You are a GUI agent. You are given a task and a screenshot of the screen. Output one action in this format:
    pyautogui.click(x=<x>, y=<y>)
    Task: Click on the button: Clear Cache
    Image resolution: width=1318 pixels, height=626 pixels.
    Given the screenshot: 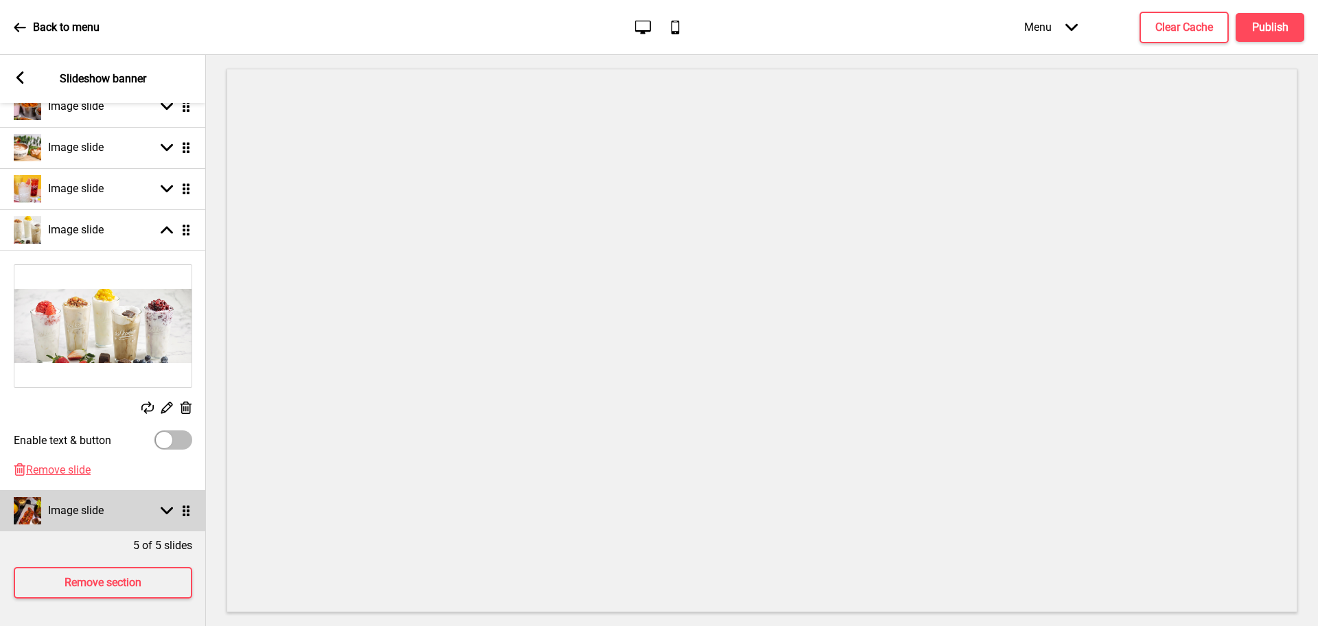 What is the action you would take?
    pyautogui.click(x=1184, y=27)
    